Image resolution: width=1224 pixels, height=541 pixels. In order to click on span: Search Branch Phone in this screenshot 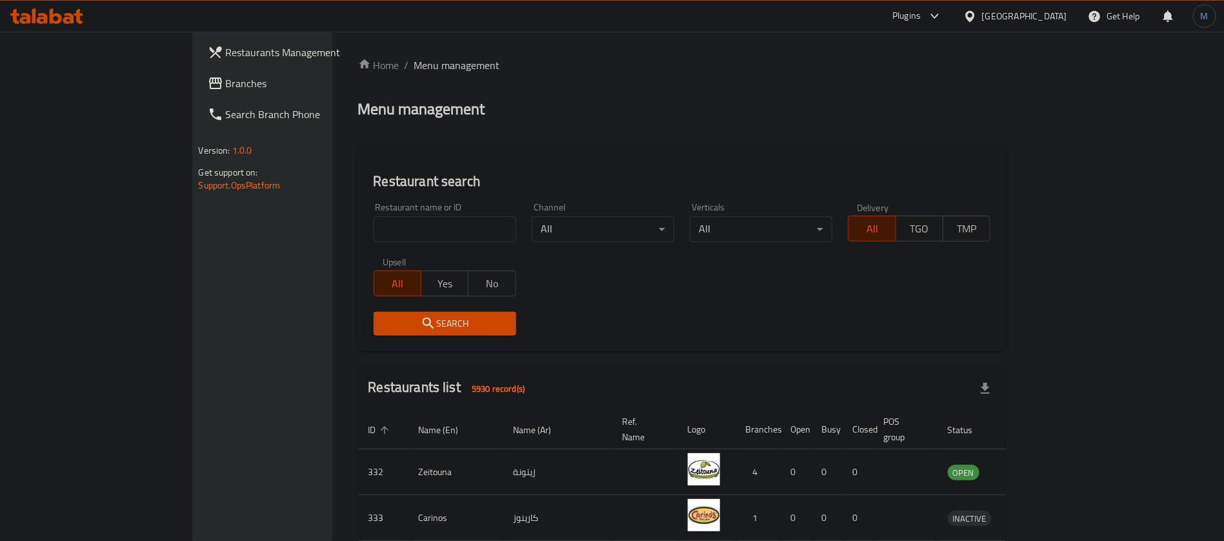, I will do `click(306, 114)`.